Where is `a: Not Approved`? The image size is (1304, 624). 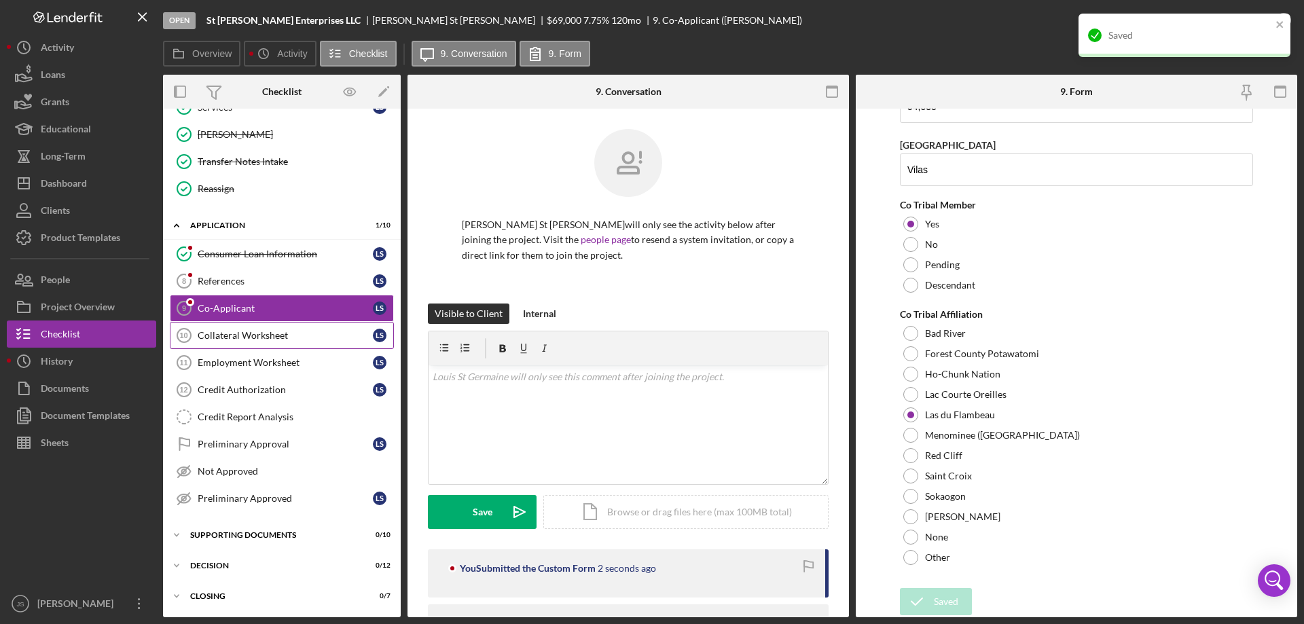
a: Not Approved is located at coordinates (282, 471).